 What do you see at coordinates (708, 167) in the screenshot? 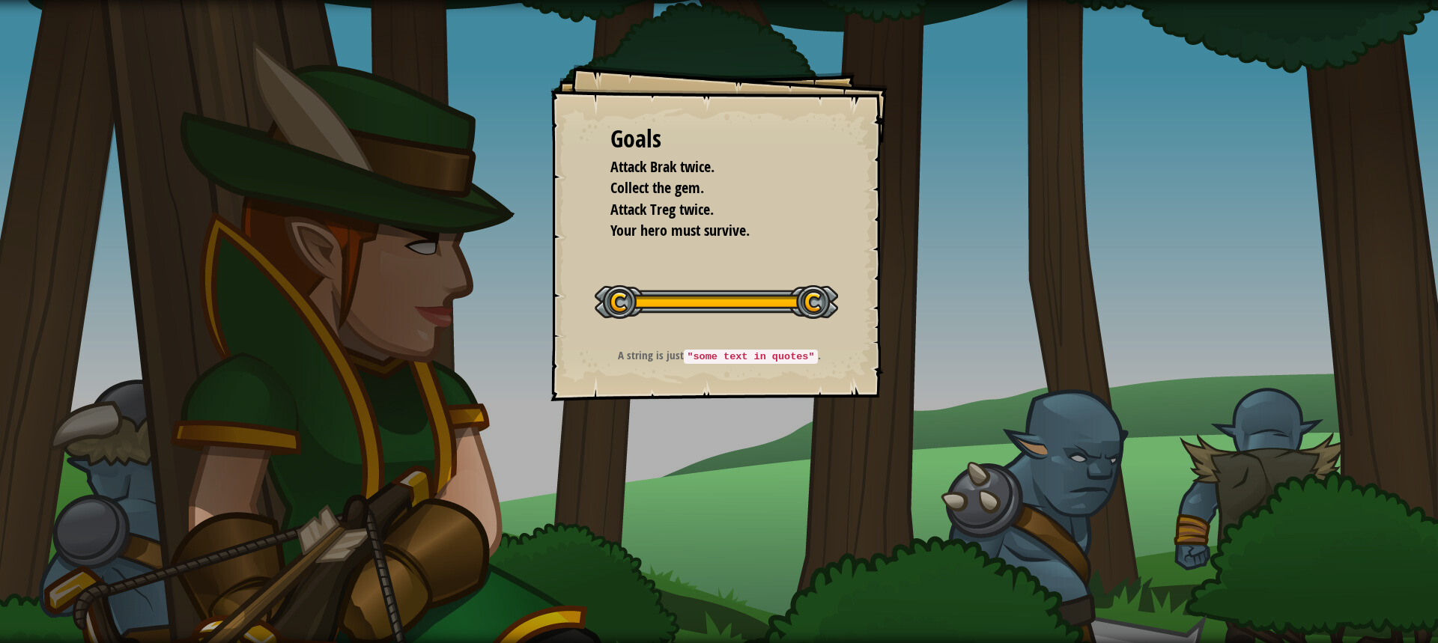
I see `li: Attack Brak twice.` at bounding box center [708, 167].